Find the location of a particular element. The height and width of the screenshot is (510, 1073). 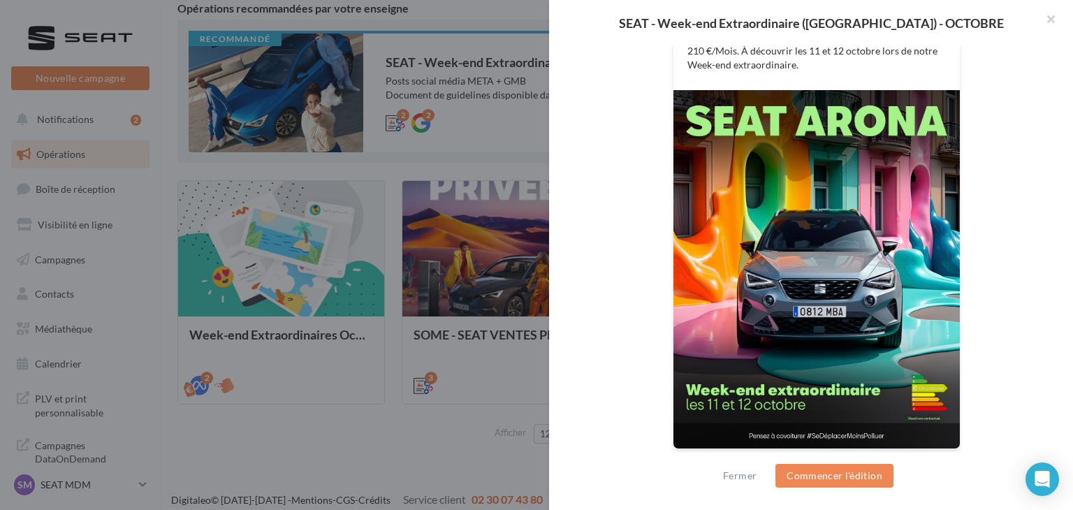

p: Pleins phares sur la #SEATArona. Disponible à partir de 210 €/Mois. À découvrir les 11 et 12 octo... is located at coordinates (816, 51).